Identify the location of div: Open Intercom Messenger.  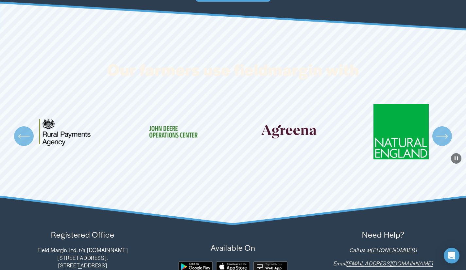
(451, 255).